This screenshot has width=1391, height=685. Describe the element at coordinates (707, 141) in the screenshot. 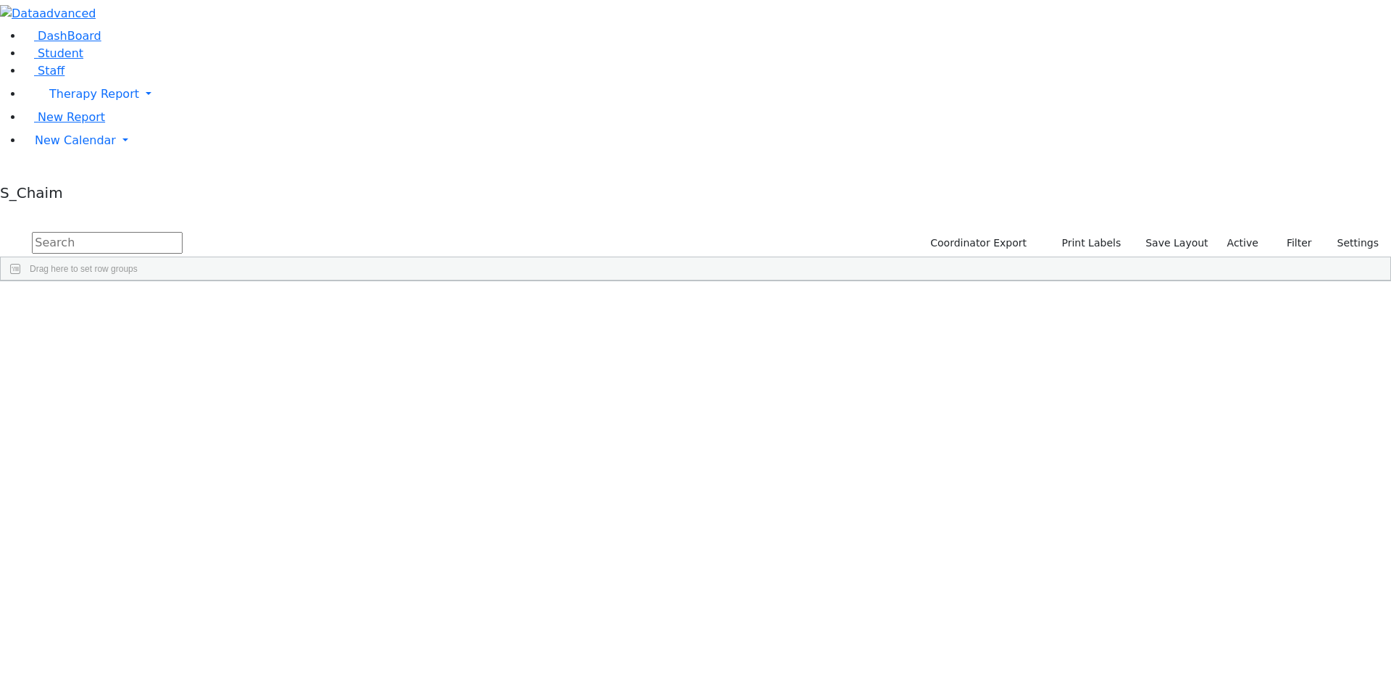

I see `a: New Calendar` at that location.